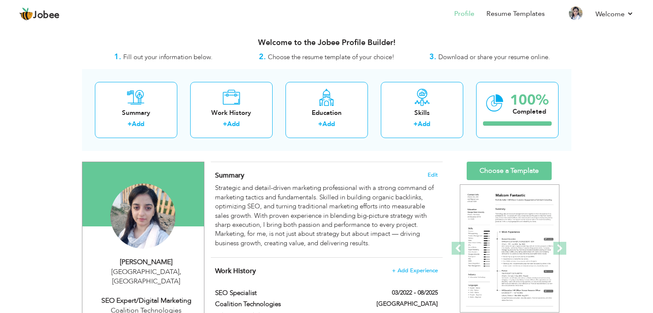 This screenshot has width=653, height=313. Describe the element at coordinates (415, 293) in the screenshot. I see `label: 03/2022 - 08/2025` at that location.